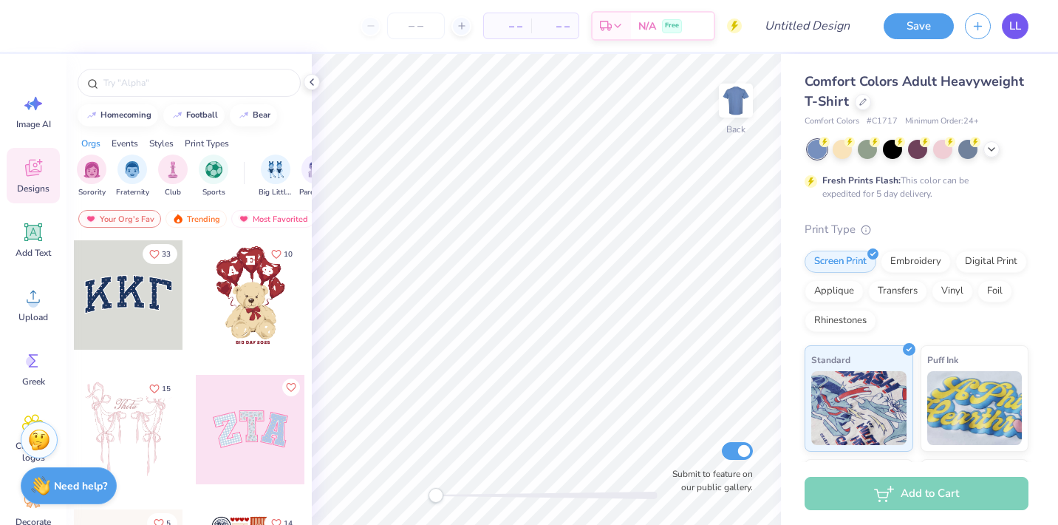 The width and height of the screenshot is (1058, 525). Describe the element at coordinates (166, 254) in the screenshot. I see `span: 33` at that location.